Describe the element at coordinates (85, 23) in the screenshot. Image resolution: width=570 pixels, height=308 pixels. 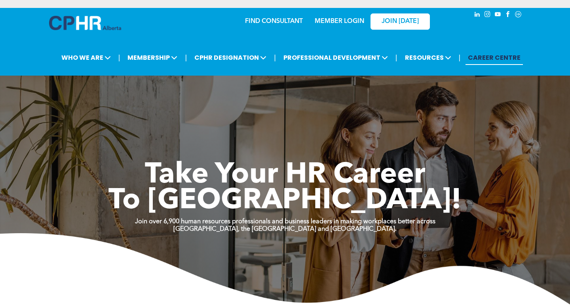
I see `img: A blue and white logo for cp alberta` at that location.